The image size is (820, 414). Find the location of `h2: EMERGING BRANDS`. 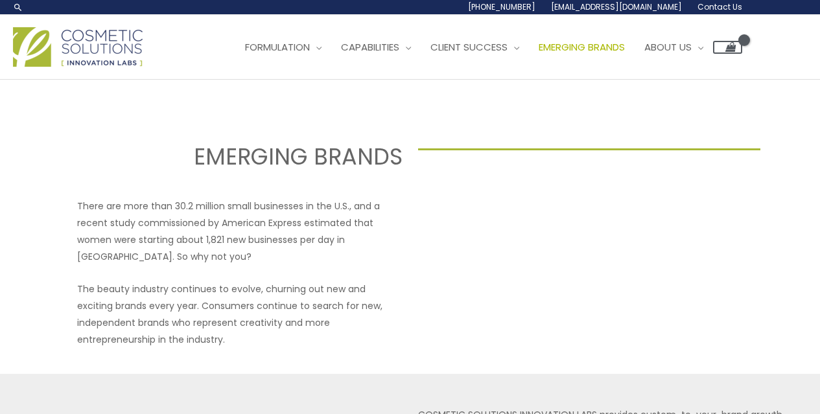

h2: EMERGING BRANDS is located at coordinates (231, 157).